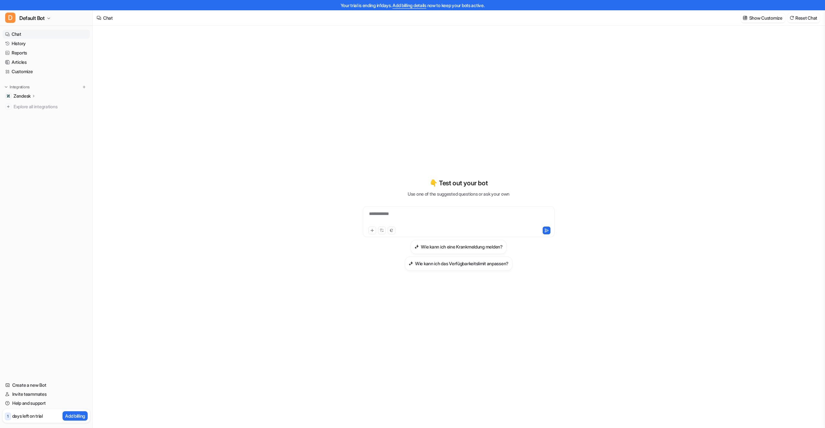  Describe the element at coordinates (22, 96) in the screenshot. I see `p: Zendesk` at that location.